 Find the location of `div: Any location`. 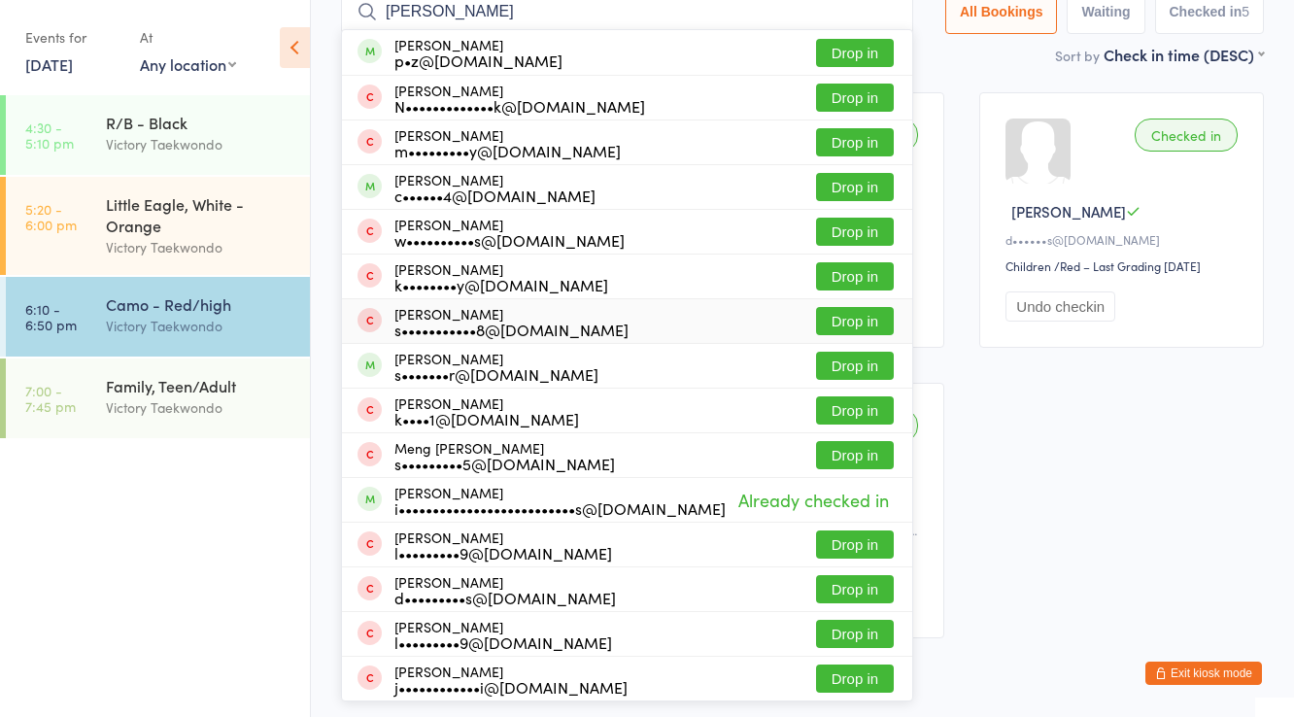

div: Any location is located at coordinates (188, 64).